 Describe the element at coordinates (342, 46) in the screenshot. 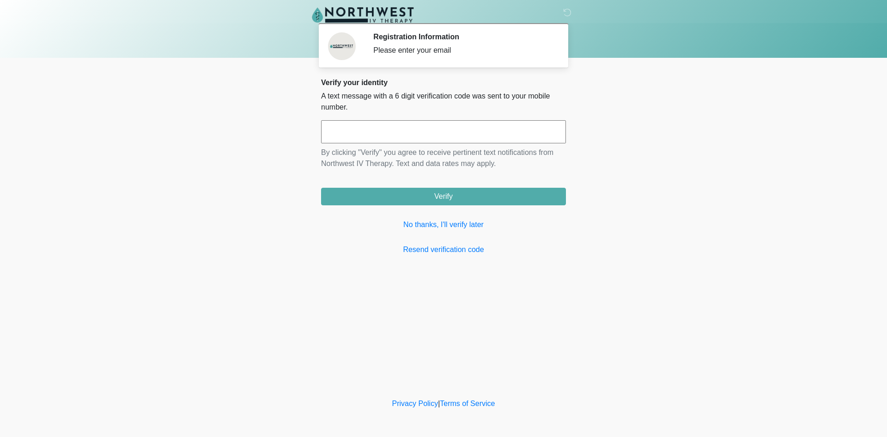

I see `img: Agent Avatar` at that location.